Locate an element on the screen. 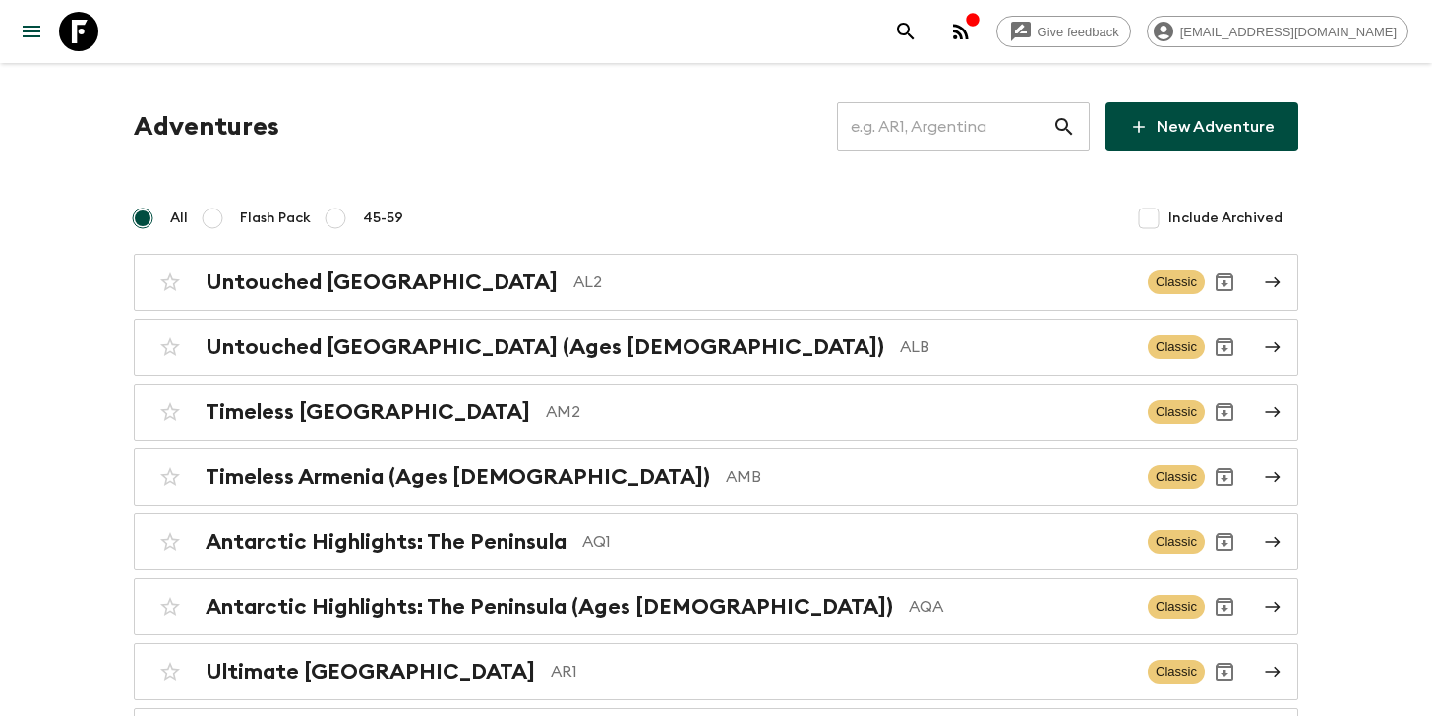  a: Give feedback is located at coordinates (1063, 31).